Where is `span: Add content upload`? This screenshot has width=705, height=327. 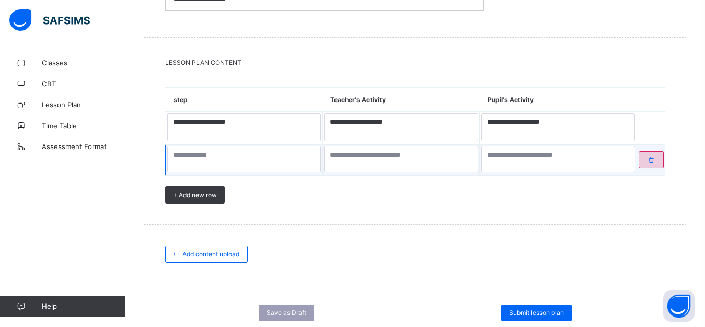 span: Add content upload is located at coordinates (211, 254).